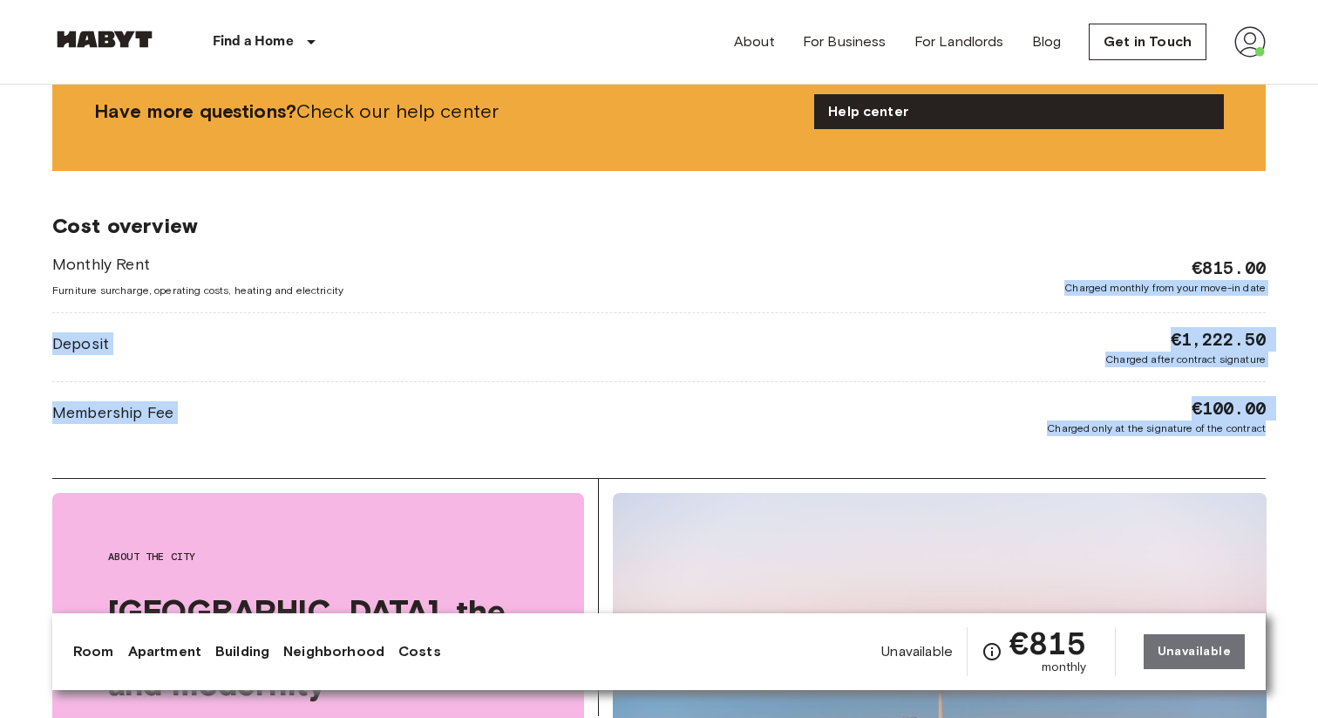 The height and width of the screenshot is (718, 1318). Describe the element at coordinates (1228, 408) in the screenshot. I see `span: €100.00` at that location.